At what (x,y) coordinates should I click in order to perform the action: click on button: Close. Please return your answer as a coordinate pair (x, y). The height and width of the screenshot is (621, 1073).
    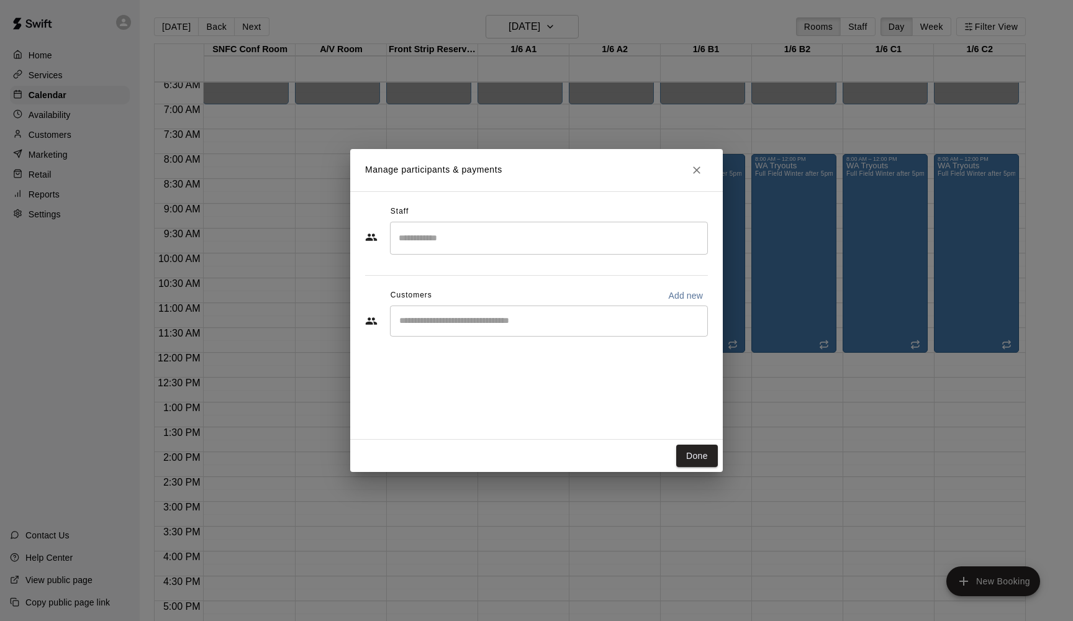
    Looking at the image, I should click on (697, 170).